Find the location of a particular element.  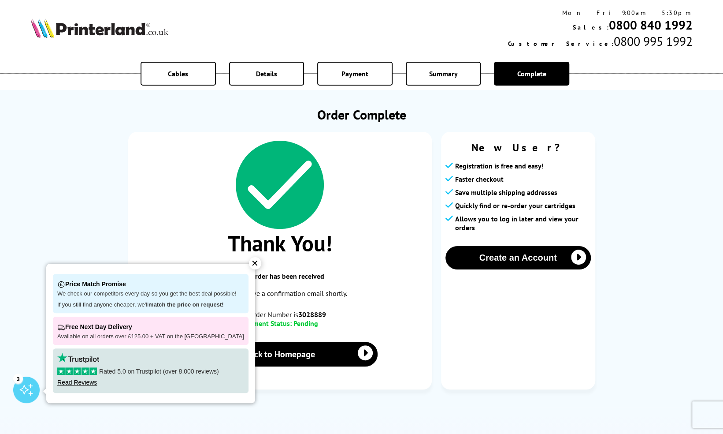

span: Pending is located at coordinates (306, 323).